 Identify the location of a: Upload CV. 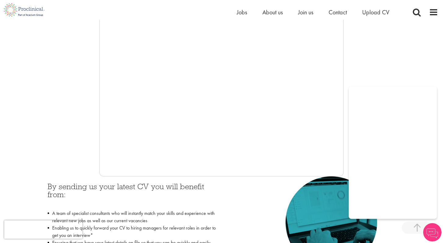
(376, 12).